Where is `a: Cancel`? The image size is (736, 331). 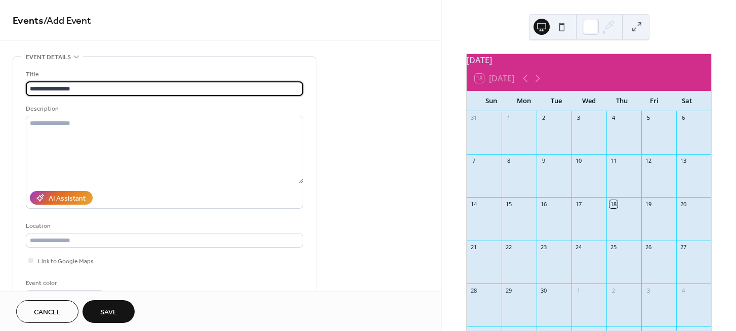
a: Cancel is located at coordinates (47, 312).